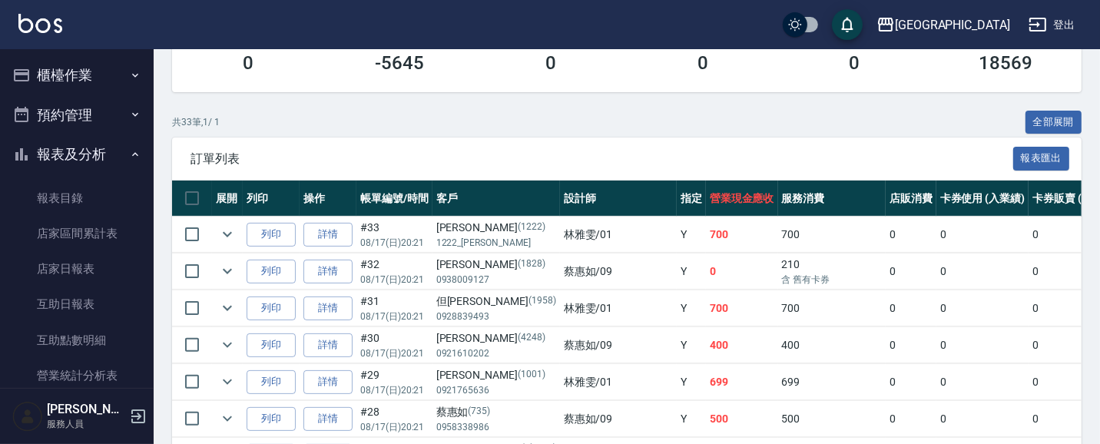  I want to click on td: 210, so click(832, 271).